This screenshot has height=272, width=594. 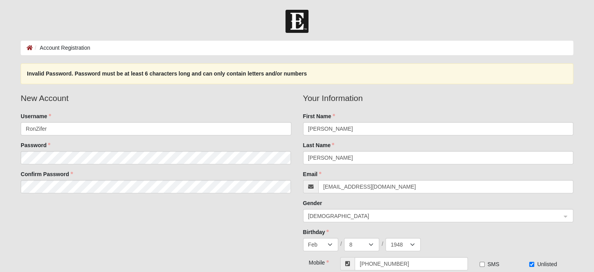 What do you see at coordinates (313, 203) in the screenshot?
I see `label: Gender` at bounding box center [313, 203].